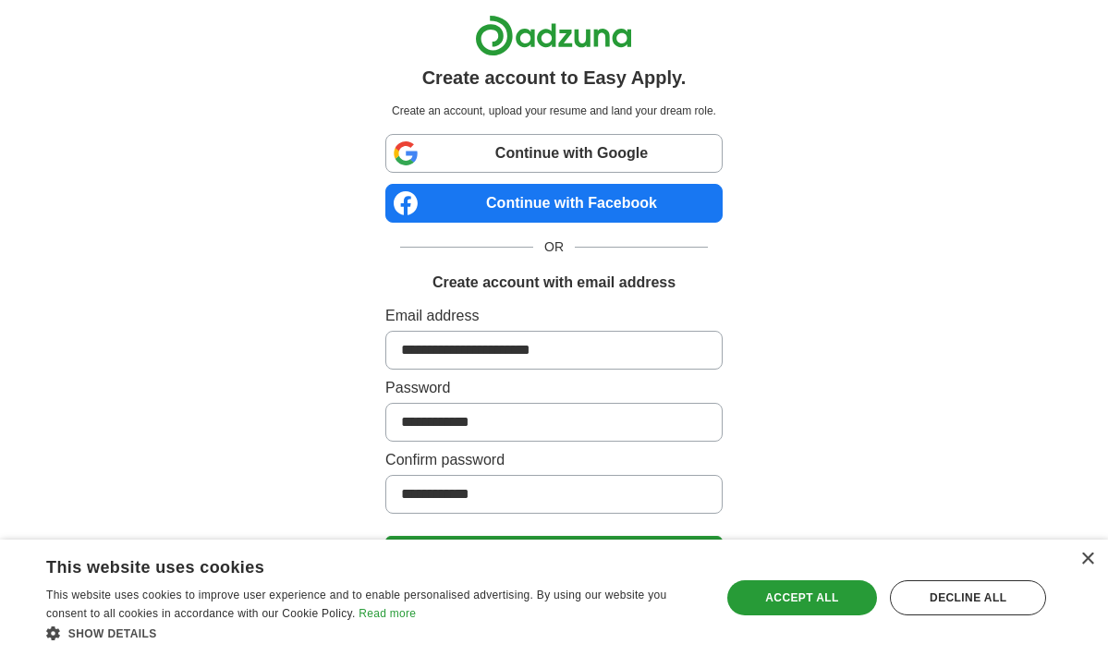 The image size is (1108, 656). What do you see at coordinates (554, 78) in the screenshot?
I see `h1: Create account to Easy Apply.` at bounding box center [554, 78].